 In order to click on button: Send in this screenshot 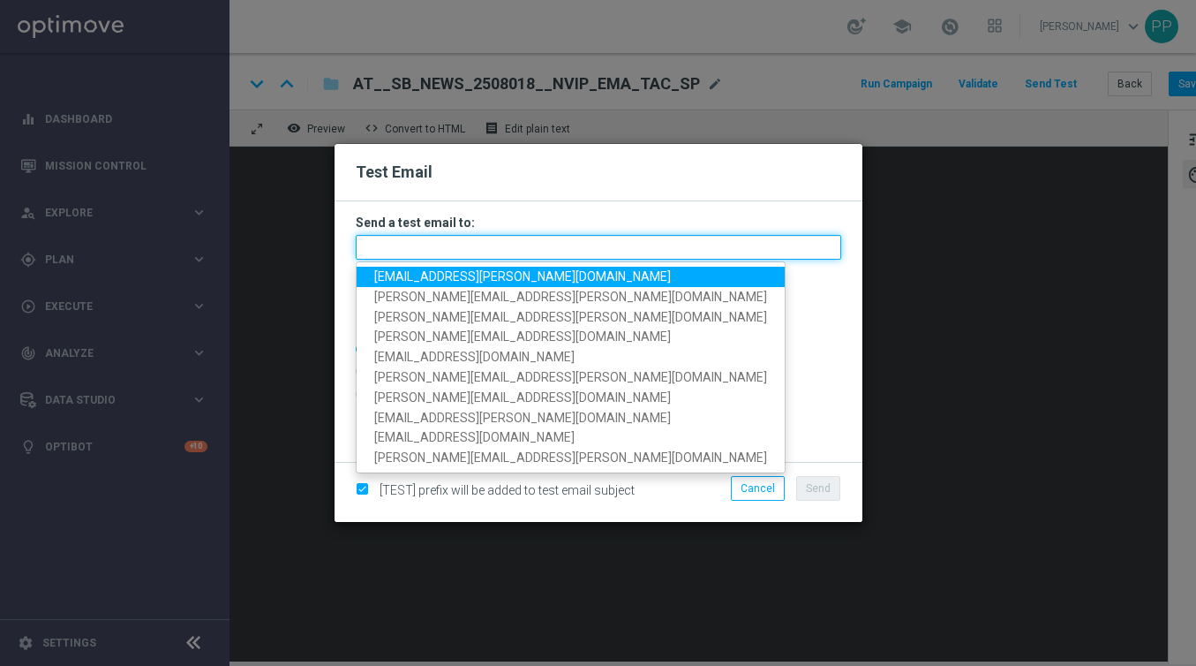, I will do `click(818, 488)`.